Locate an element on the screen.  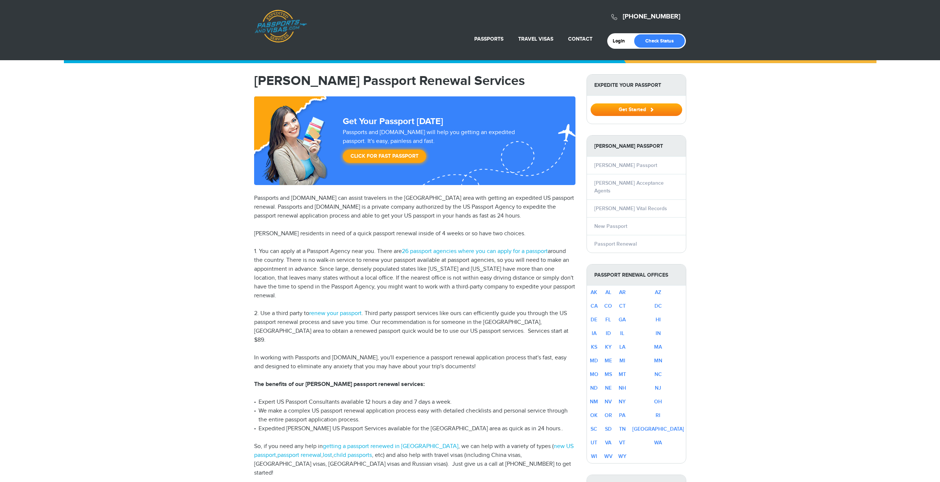
a: CO is located at coordinates (608, 306).